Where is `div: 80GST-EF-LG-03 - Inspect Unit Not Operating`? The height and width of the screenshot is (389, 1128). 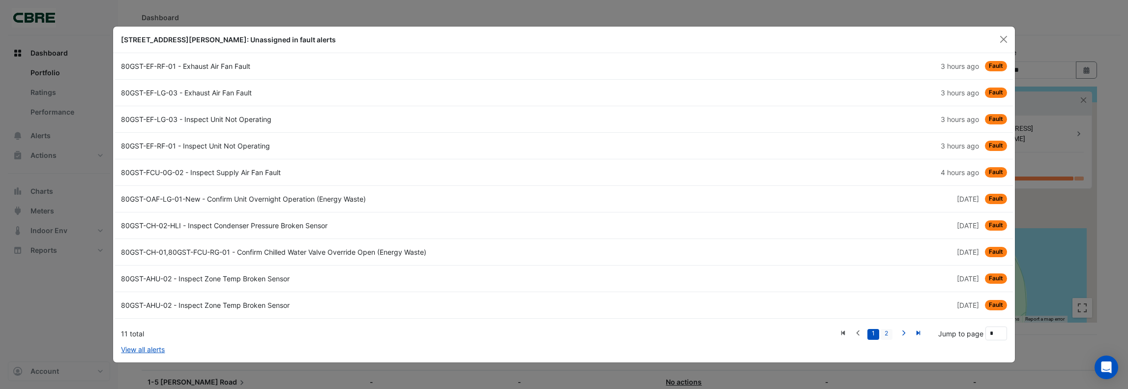
div: 80GST-EF-LG-03 - Inspect Unit Not Operating is located at coordinates (339, 119).